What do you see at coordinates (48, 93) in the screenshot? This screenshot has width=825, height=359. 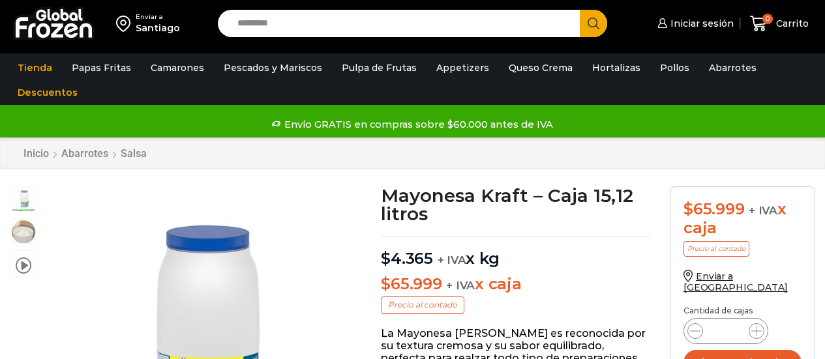 I see `a: Descuentos` at bounding box center [48, 93].